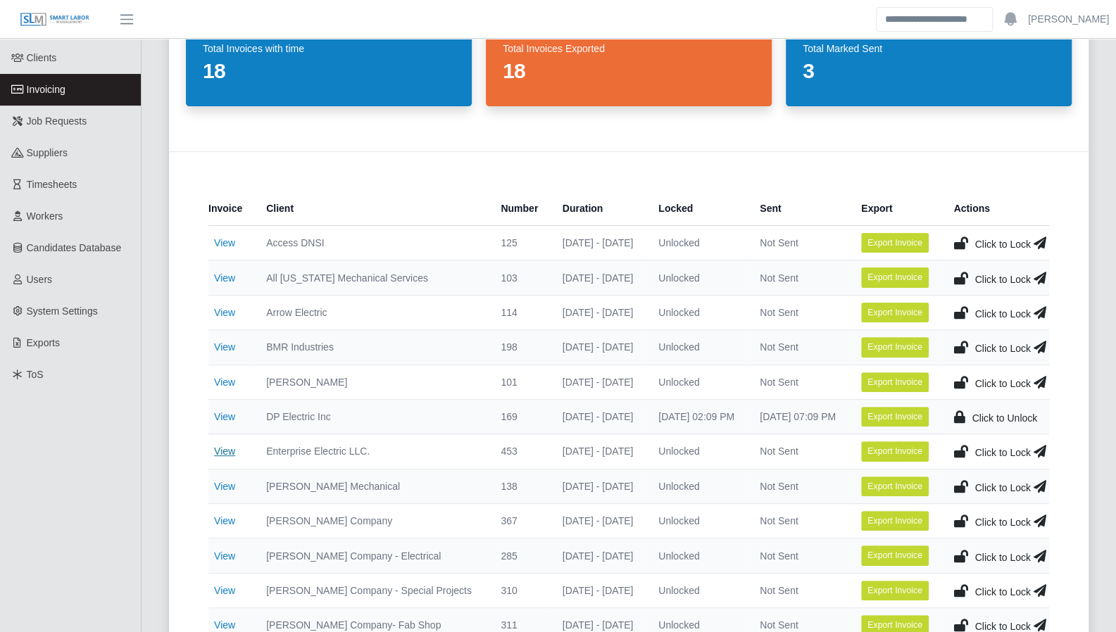 This screenshot has width=1116, height=632. Describe the element at coordinates (896, 208) in the screenshot. I see `th: Export` at that location.